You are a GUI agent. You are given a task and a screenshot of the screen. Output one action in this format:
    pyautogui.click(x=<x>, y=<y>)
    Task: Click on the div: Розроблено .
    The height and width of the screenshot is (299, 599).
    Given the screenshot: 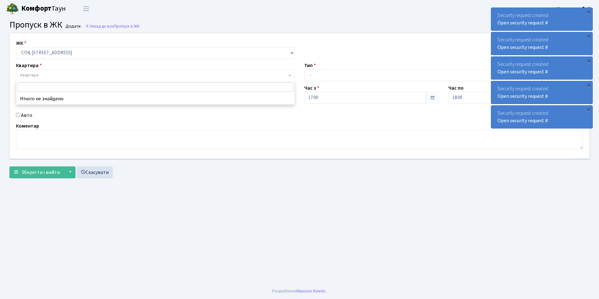 What is the action you would take?
    pyautogui.click(x=300, y=291)
    